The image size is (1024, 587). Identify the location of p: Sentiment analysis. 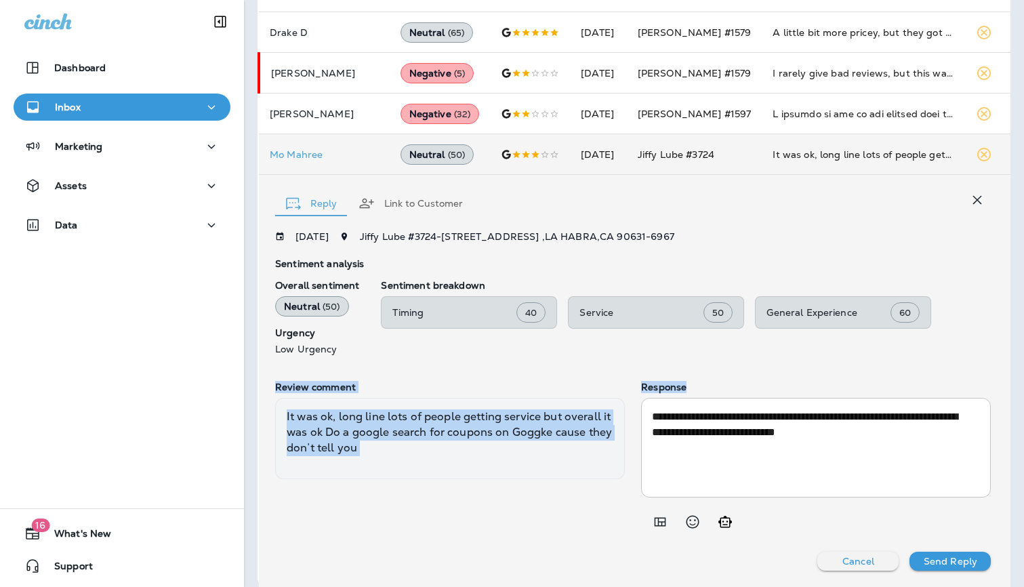
(633, 264).